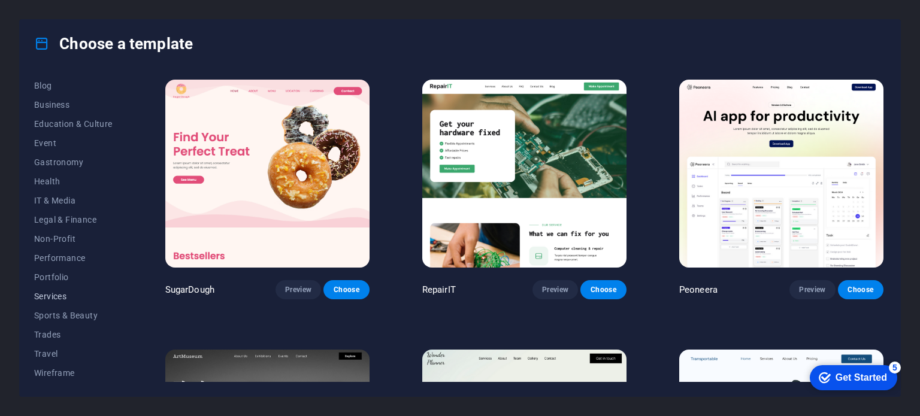  I want to click on button: Portfolio, so click(73, 277).